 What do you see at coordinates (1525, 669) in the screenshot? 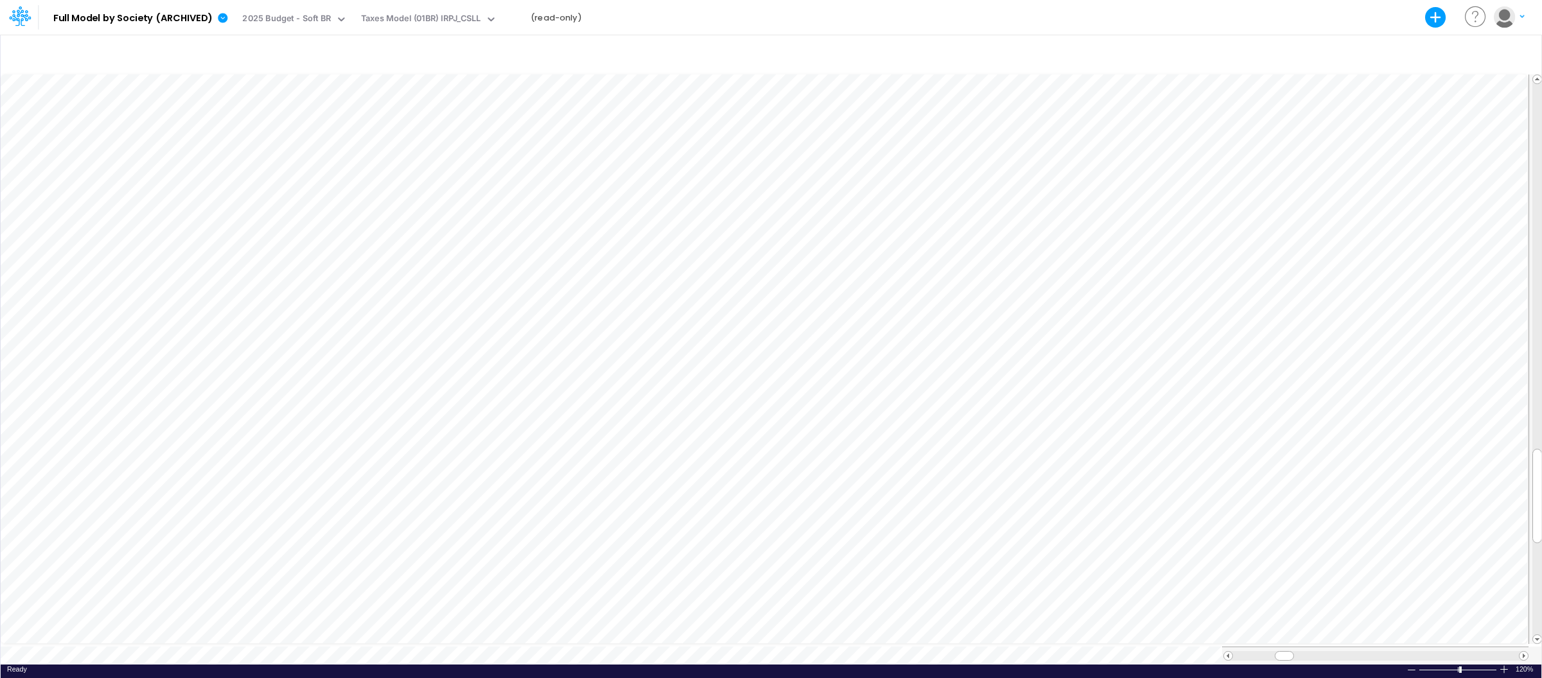
I see `div: Zoom level` at bounding box center [1525, 669].